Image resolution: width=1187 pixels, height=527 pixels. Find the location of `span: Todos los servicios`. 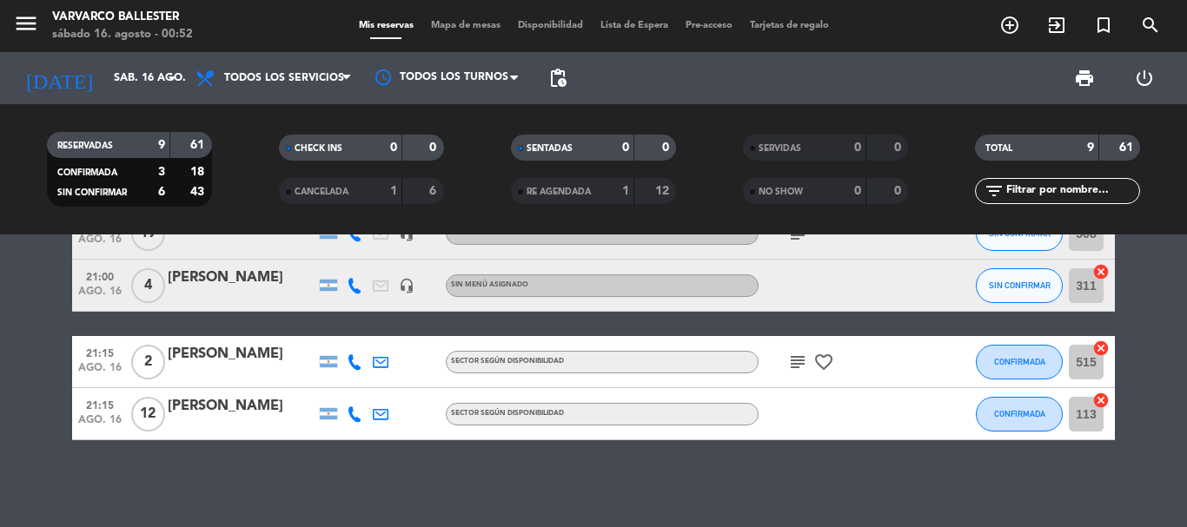

span: Todos los servicios is located at coordinates (284, 78).